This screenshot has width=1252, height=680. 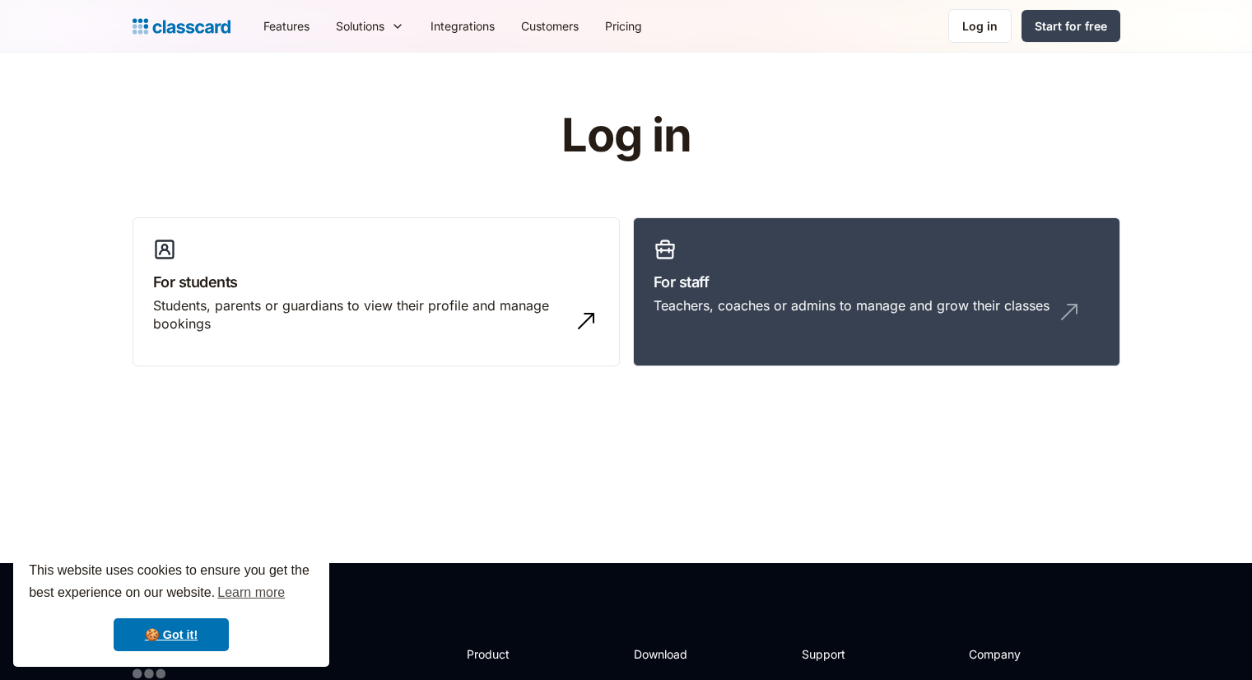 What do you see at coordinates (171, 634) in the screenshot?
I see `a: dismiss cookie message` at bounding box center [171, 634].